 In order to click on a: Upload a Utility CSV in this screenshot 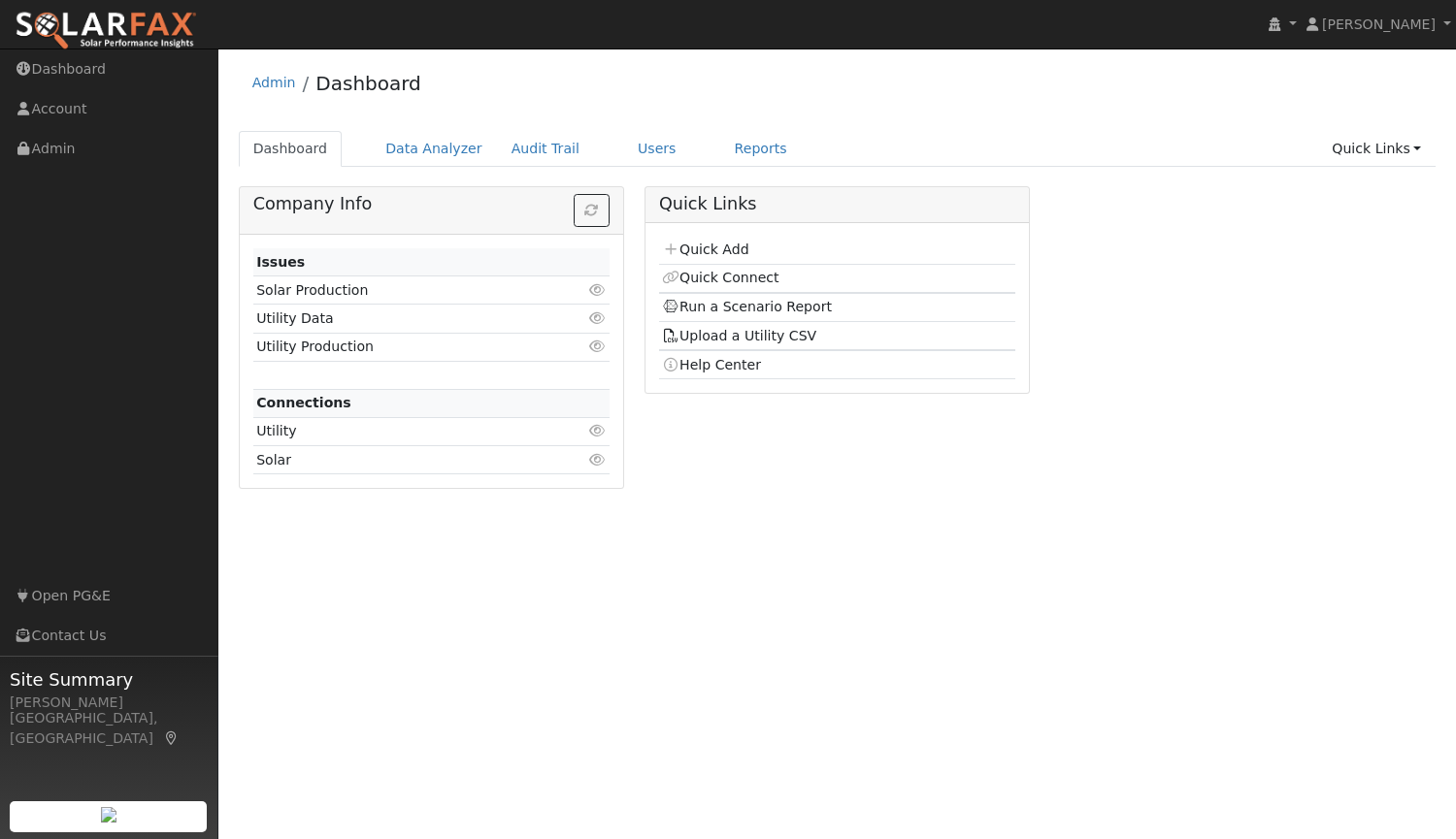, I will do `click(738, 336)`.